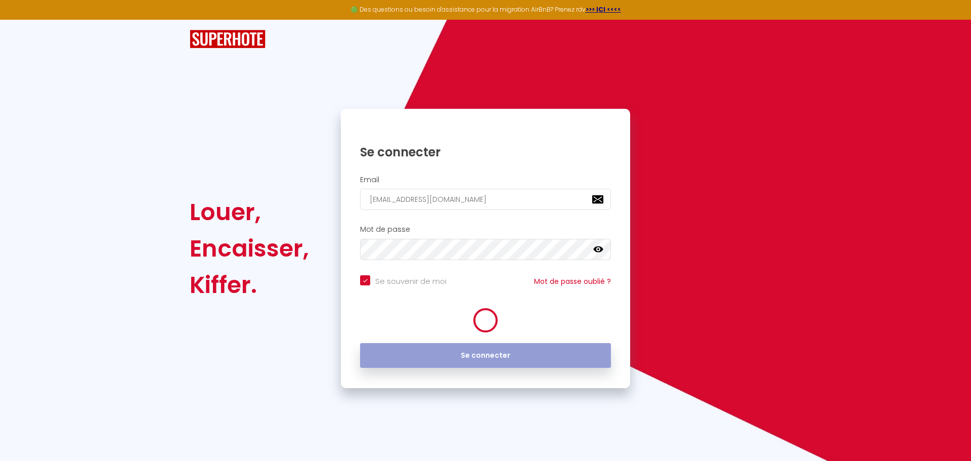  Describe the element at coordinates (249, 285) in the screenshot. I see `div: Kiffer.` at that location.